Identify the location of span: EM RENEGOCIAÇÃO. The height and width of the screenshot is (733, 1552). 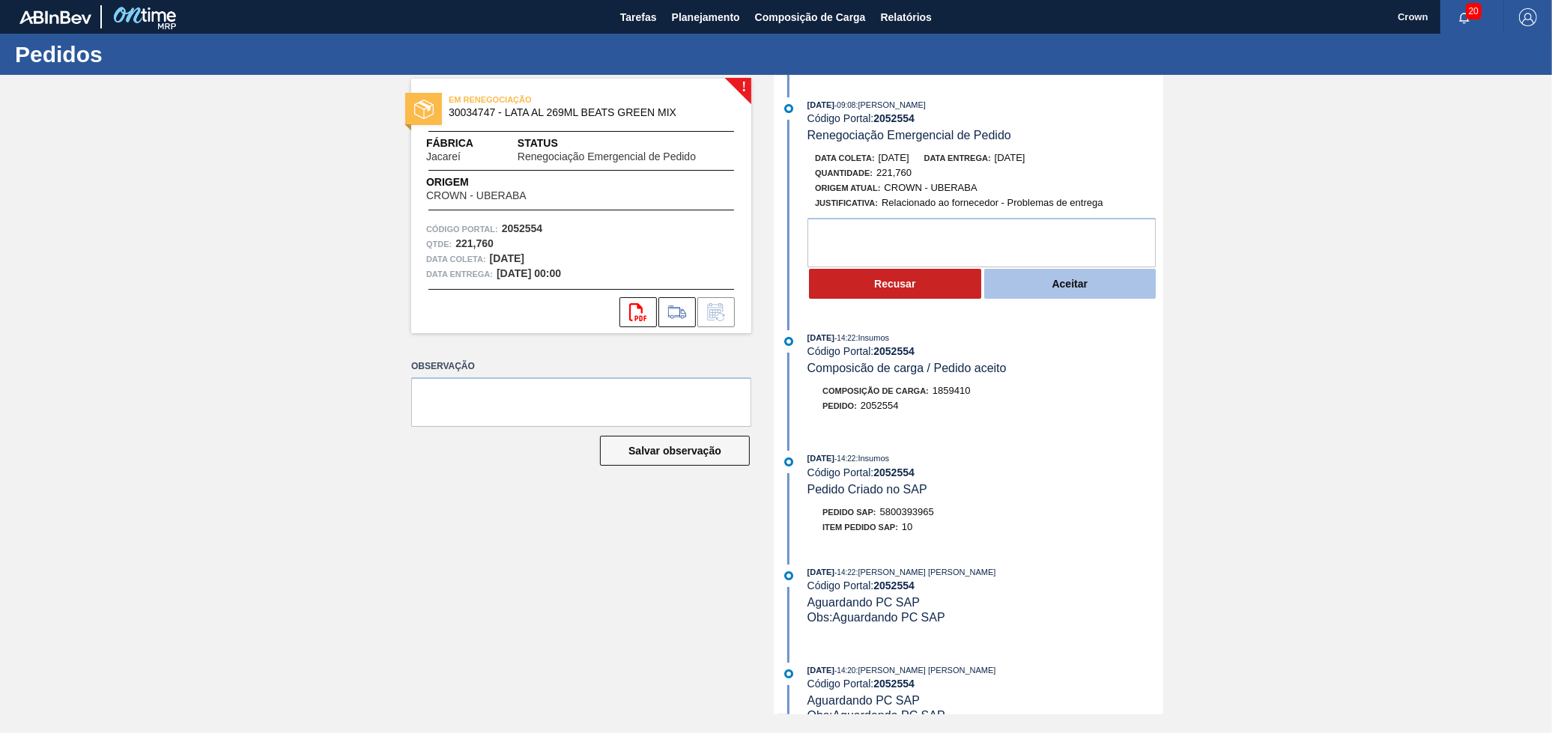
(554, 100).